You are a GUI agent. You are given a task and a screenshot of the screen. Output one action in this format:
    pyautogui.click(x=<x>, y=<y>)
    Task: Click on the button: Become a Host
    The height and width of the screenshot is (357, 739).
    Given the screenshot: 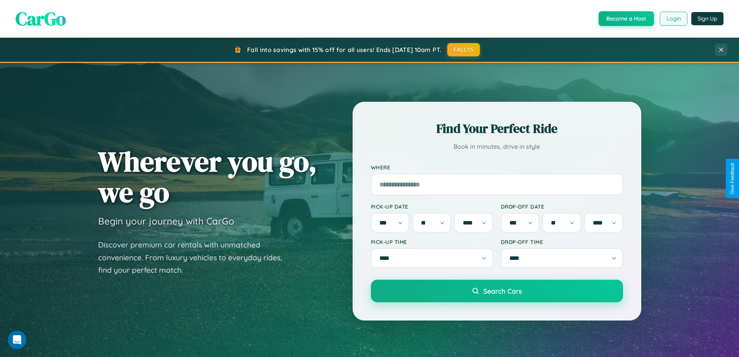 What is the action you would take?
    pyautogui.click(x=626, y=19)
    